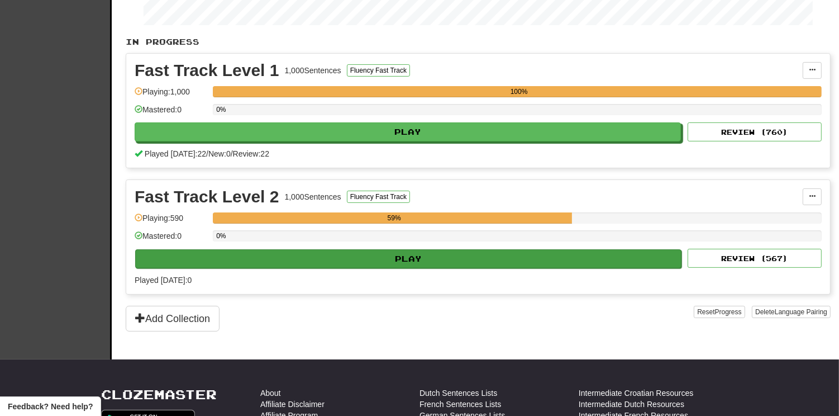  I want to click on button: Add Collection, so click(173, 318).